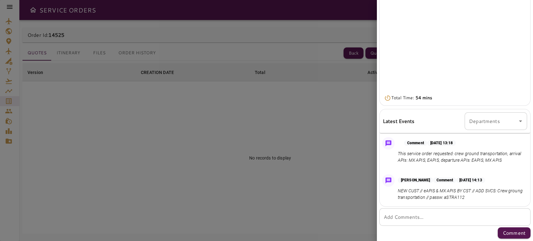 This screenshot has height=241, width=533. Describe the element at coordinates (424, 98) in the screenshot. I see `b: 54 mins` at that location.